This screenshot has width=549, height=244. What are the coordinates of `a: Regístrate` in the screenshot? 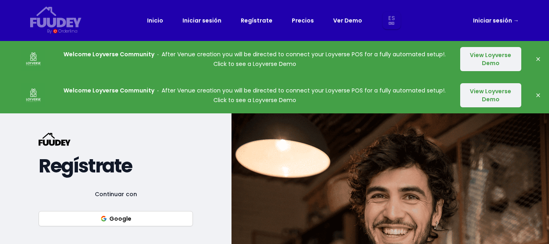 It's located at (257, 21).